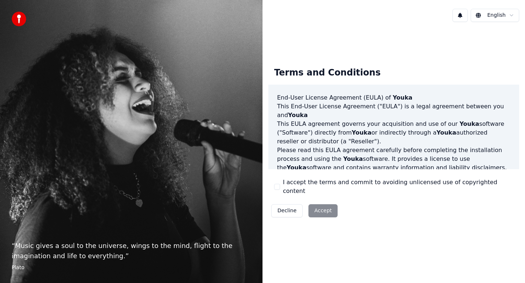 This screenshot has width=525, height=283. Describe the element at coordinates (327, 73) in the screenshot. I see `div: Terms and Conditions` at that location.